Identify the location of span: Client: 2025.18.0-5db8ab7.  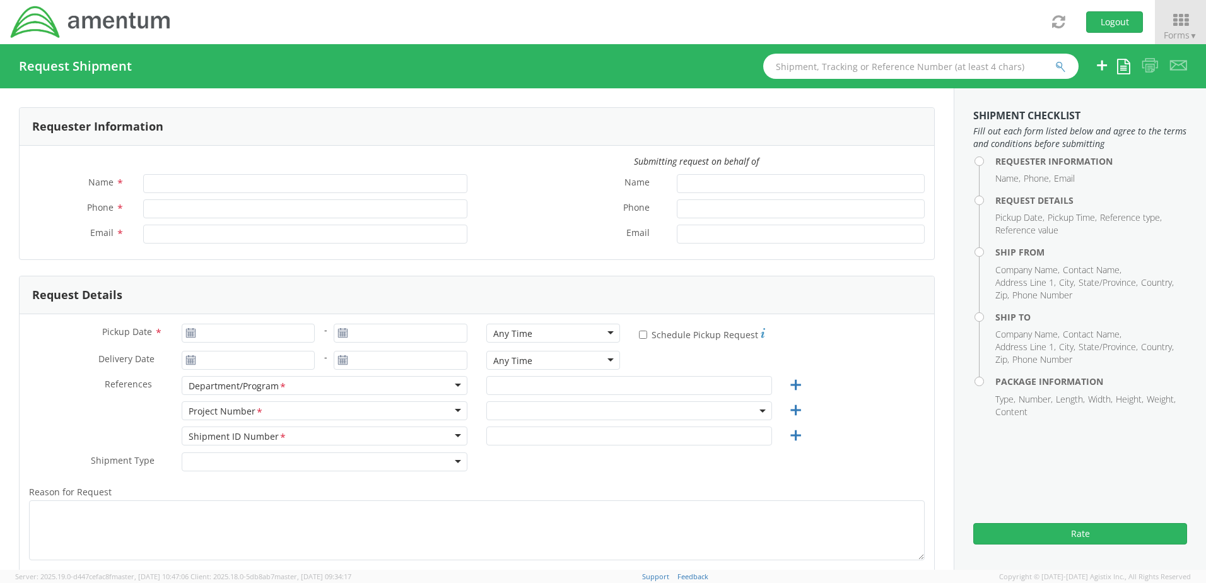
(271, 576).